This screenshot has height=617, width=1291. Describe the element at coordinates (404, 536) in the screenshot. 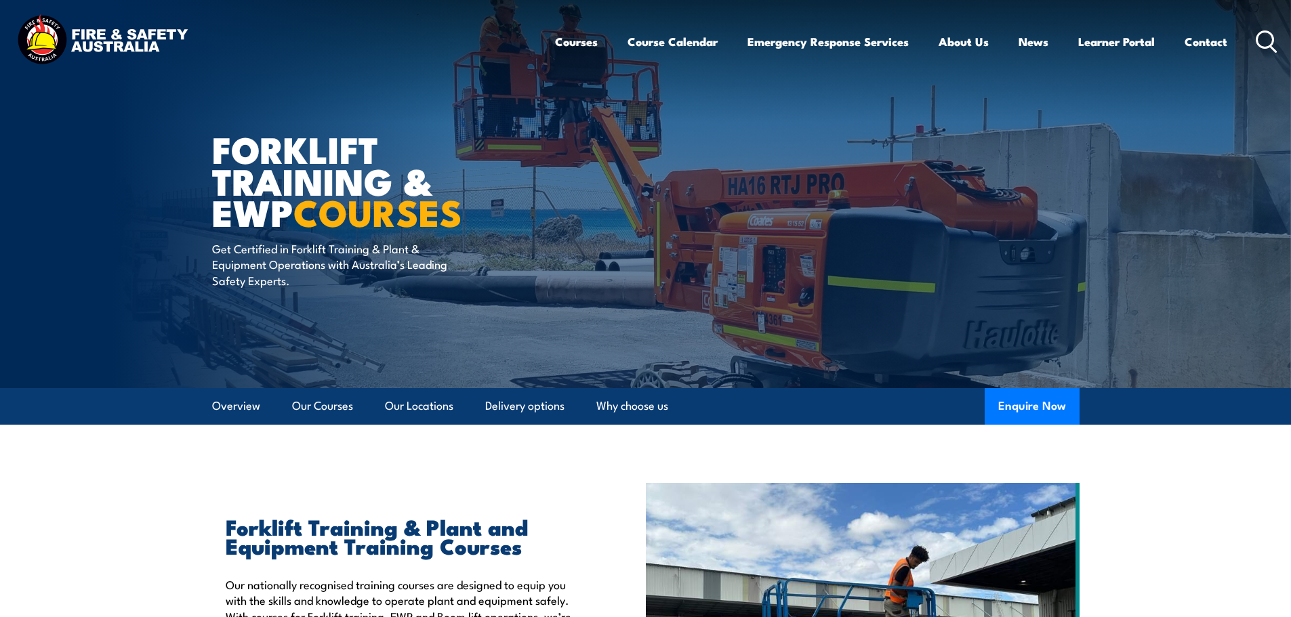

I see `h2: Forklift Training & Plant and Equipment Training Courses` at that location.